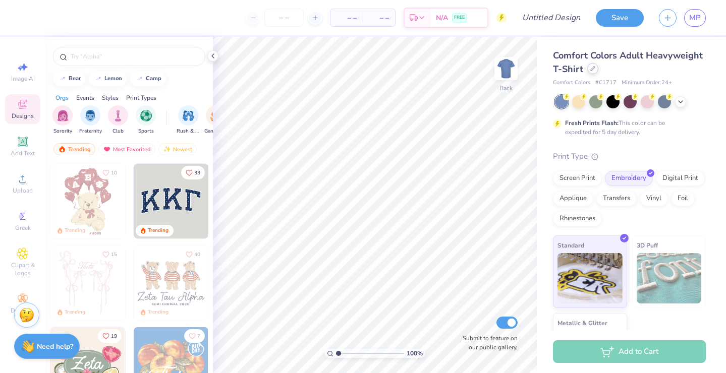  I want to click on img: most_fav.gif, so click(107, 149).